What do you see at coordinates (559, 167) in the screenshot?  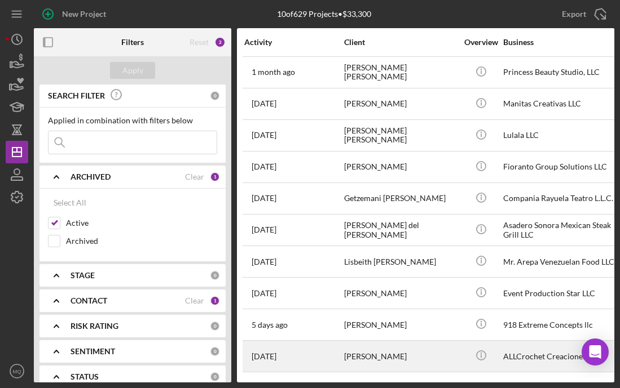 I see `div: Fioranto Group Solutions LLC` at bounding box center [559, 167].